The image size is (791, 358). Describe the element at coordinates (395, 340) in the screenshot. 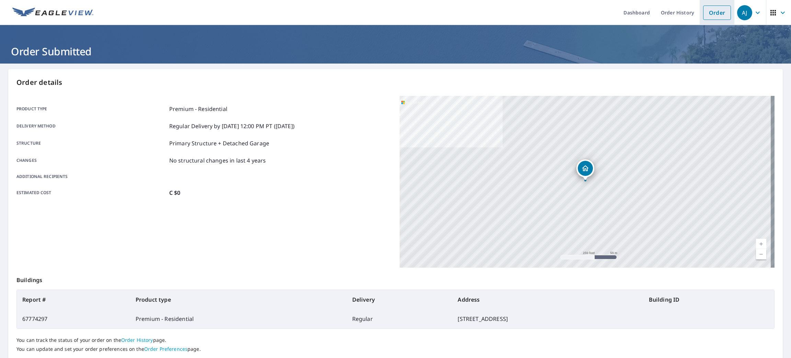

I see `p: You can track the status of your order on the page.` at that location.